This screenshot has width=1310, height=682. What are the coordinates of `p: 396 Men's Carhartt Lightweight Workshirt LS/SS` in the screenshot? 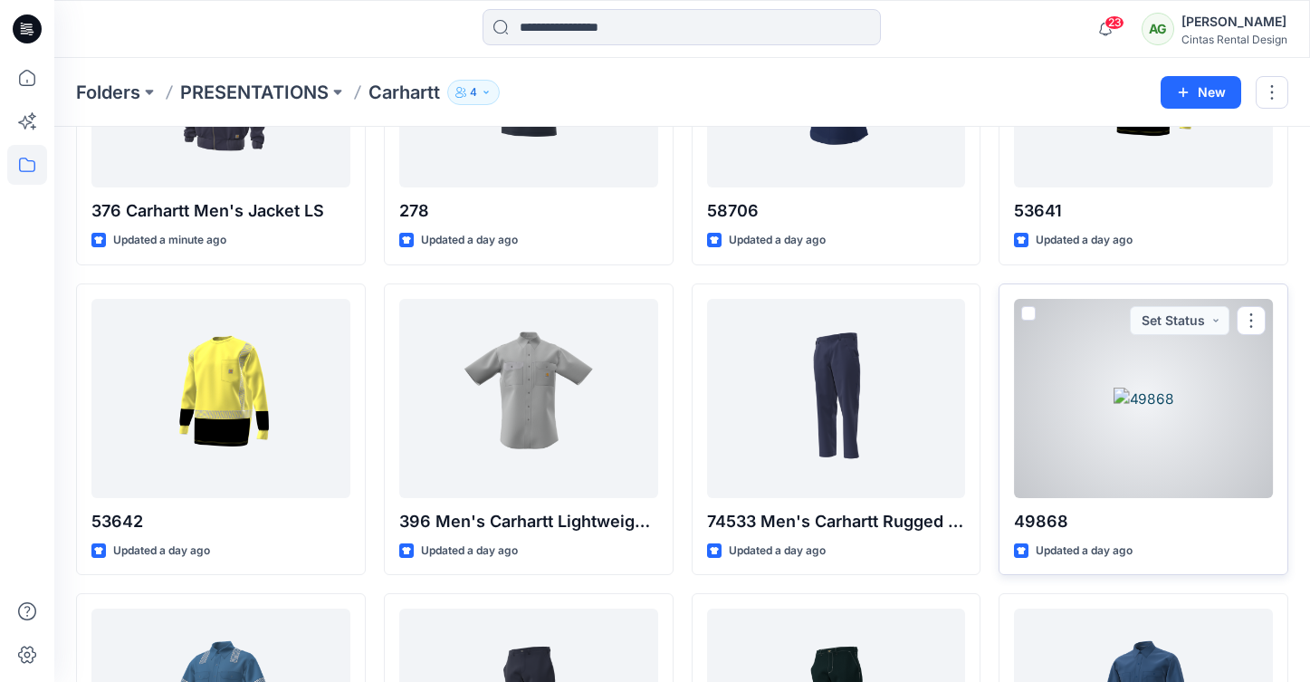 It's located at (529, 521).